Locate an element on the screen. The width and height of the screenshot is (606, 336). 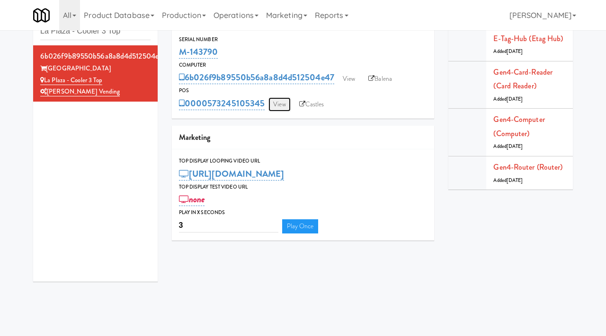
img: Micromart is located at coordinates (41, 15).